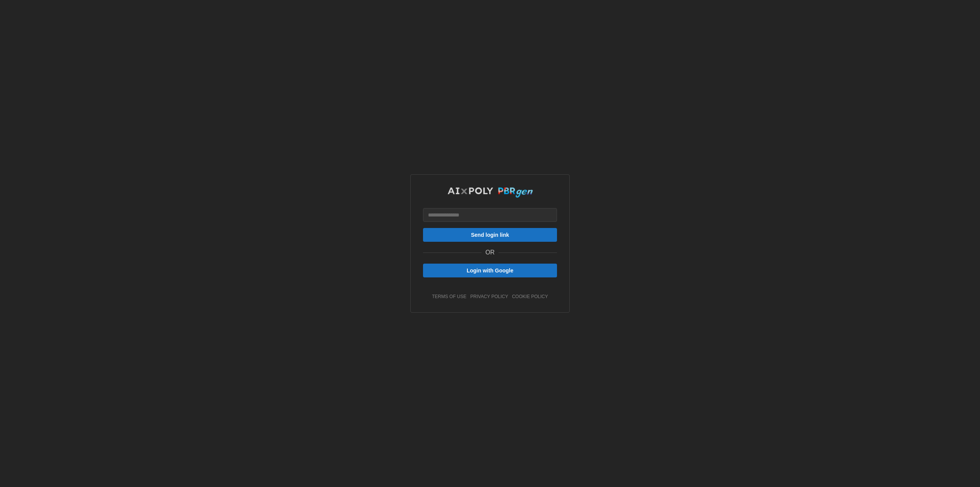 The width and height of the screenshot is (980, 487). What do you see at coordinates (489, 296) in the screenshot?
I see `a: privacy policy` at bounding box center [489, 296].